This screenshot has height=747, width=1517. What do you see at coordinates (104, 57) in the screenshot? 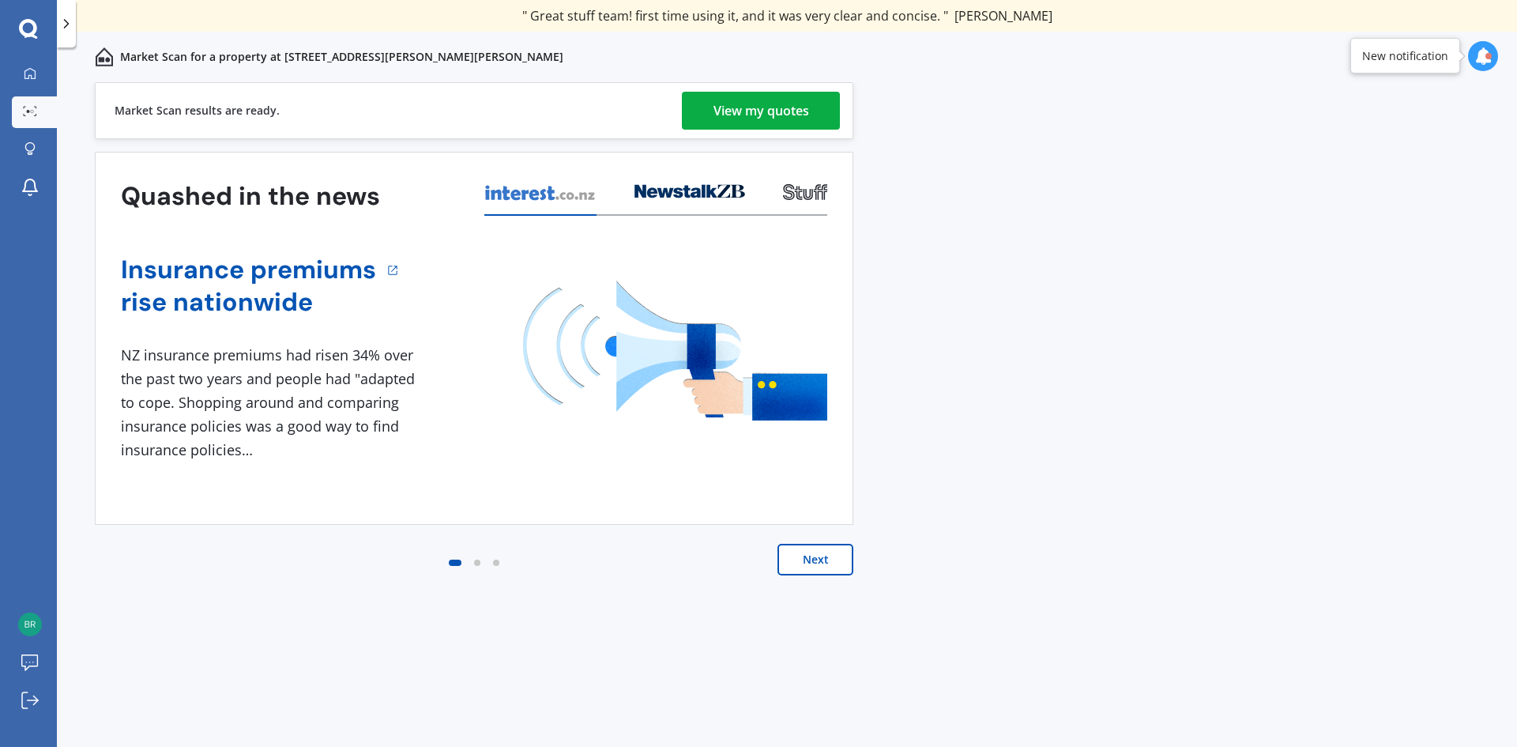
I see `img: home-and-contents.b802091223b8502ef2dd.svg` at bounding box center [104, 57].